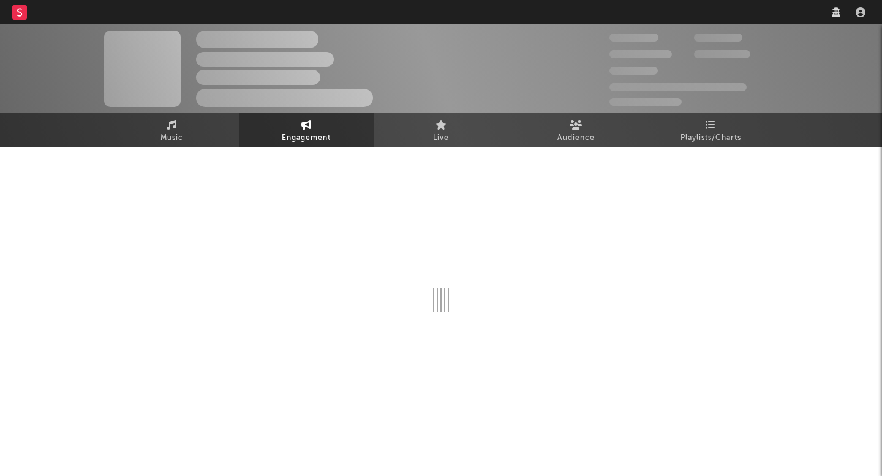  What do you see at coordinates (710, 130) in the screenshot?
I see `a: Playlists/Charts` at bounding box center [710, 130].